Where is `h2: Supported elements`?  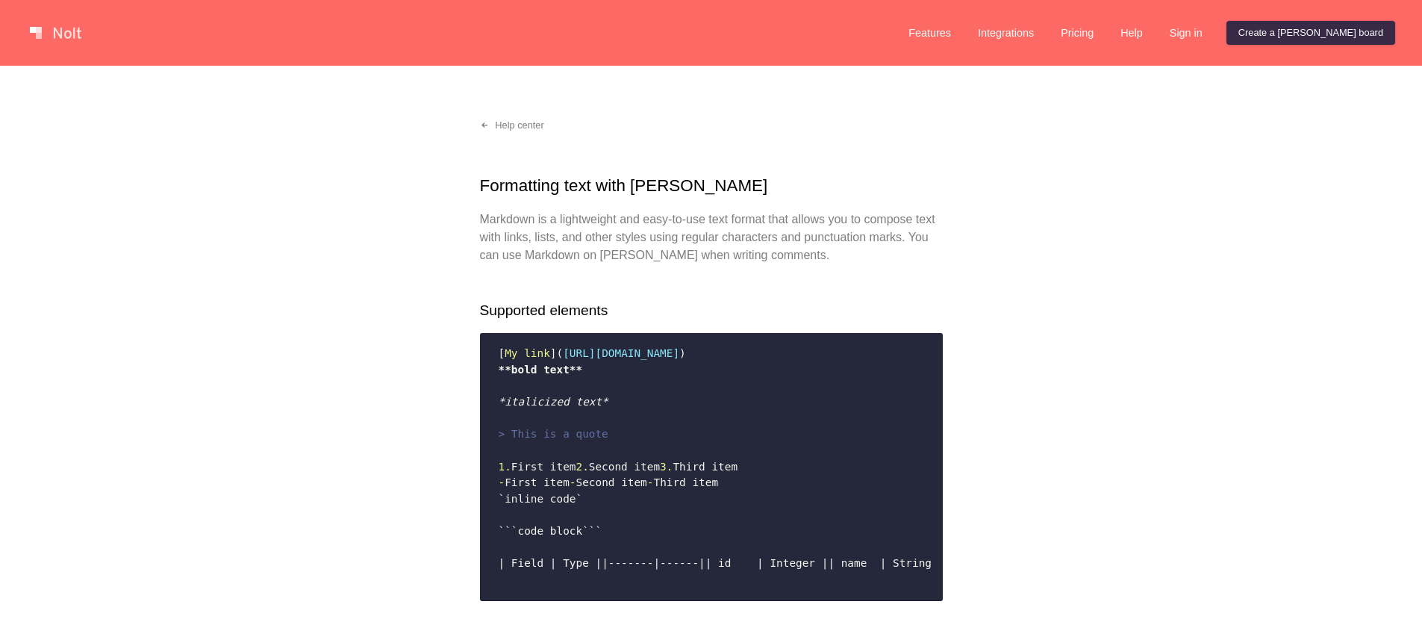
h2: Supported elements is located at coordinates (712, 311).